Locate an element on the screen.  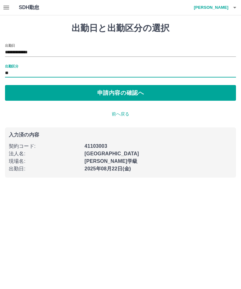
h1: 出勤日と出勤区分の選択 is located at coordinates (120, 28).